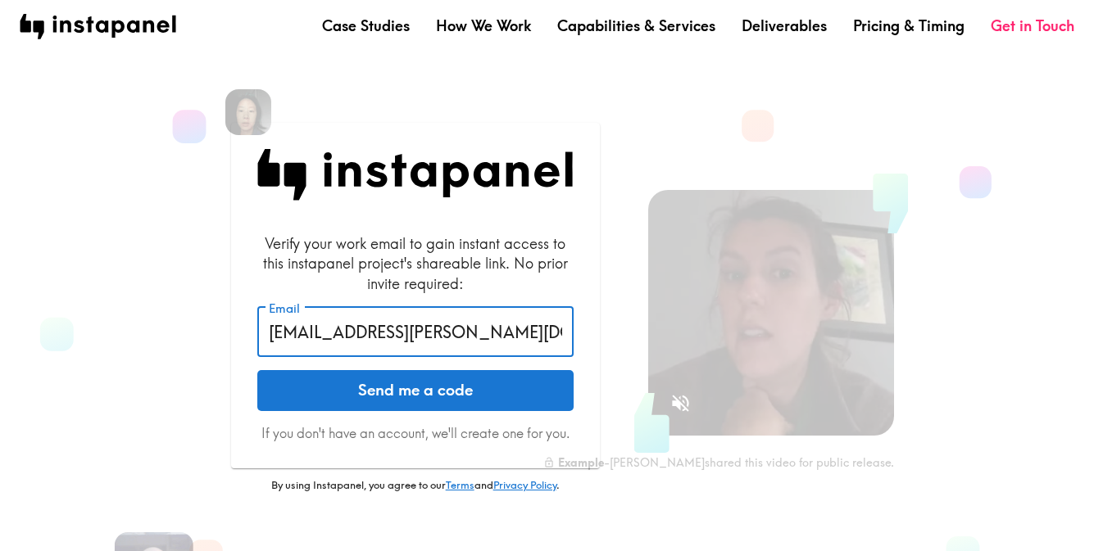 Image resolution: width=1094 pixels, height=551 pixels. What do you see at coordinates (636, 25) in the screenshot?
I see `a: Capabilities & Services` at bounding box center [636, 25].